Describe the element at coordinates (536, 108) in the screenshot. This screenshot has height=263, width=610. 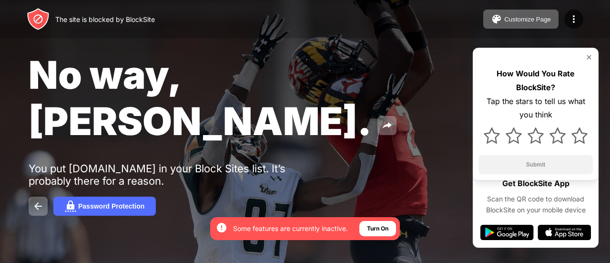
I see `div: Tap the stars to tell us what you think` at that location.